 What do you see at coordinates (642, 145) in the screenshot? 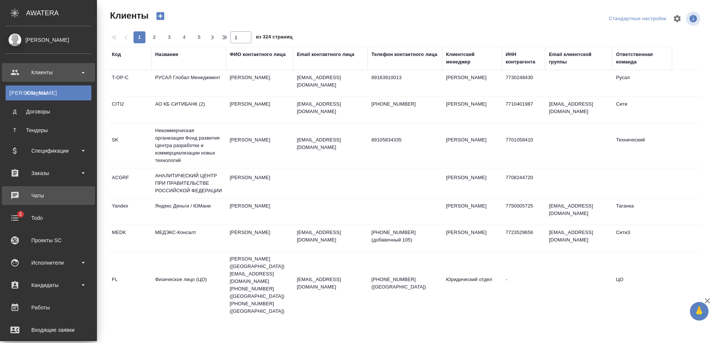
I see `td: Технический` at bounding box center [642, 145].